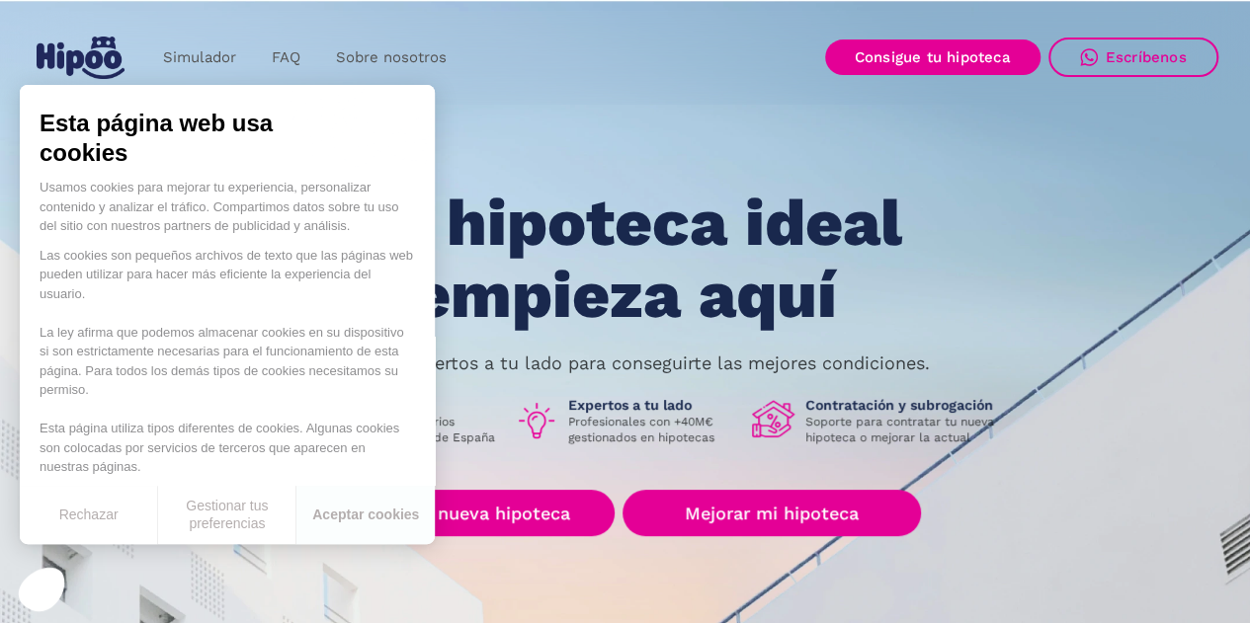  I want to click on div: Escríbenos, so click(1146, 57).